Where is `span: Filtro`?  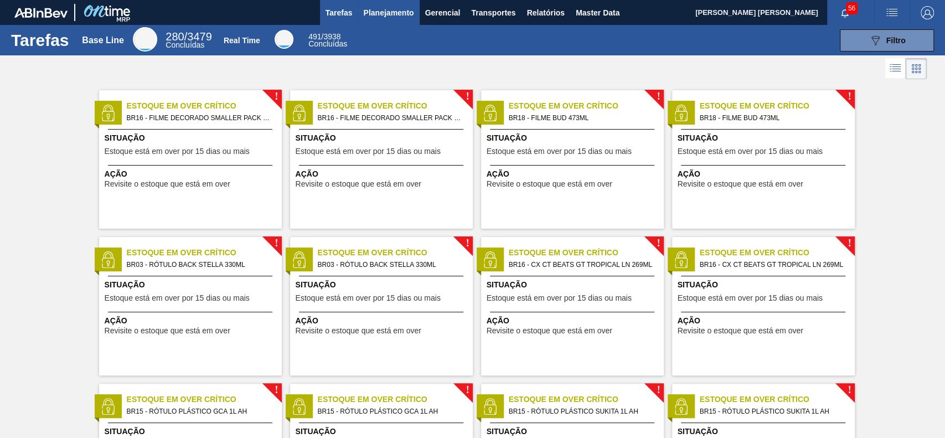 span: Filtro is located at coordinates (895, 40).